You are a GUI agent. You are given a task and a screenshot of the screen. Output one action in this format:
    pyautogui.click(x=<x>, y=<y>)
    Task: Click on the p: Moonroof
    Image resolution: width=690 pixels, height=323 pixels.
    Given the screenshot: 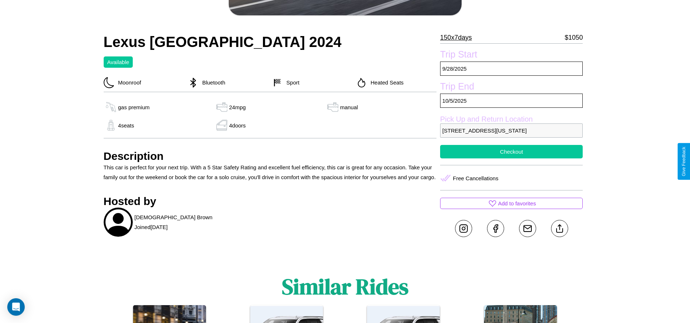 What is the action you would take?
    pyautogui.click(x=128, y=82)
    